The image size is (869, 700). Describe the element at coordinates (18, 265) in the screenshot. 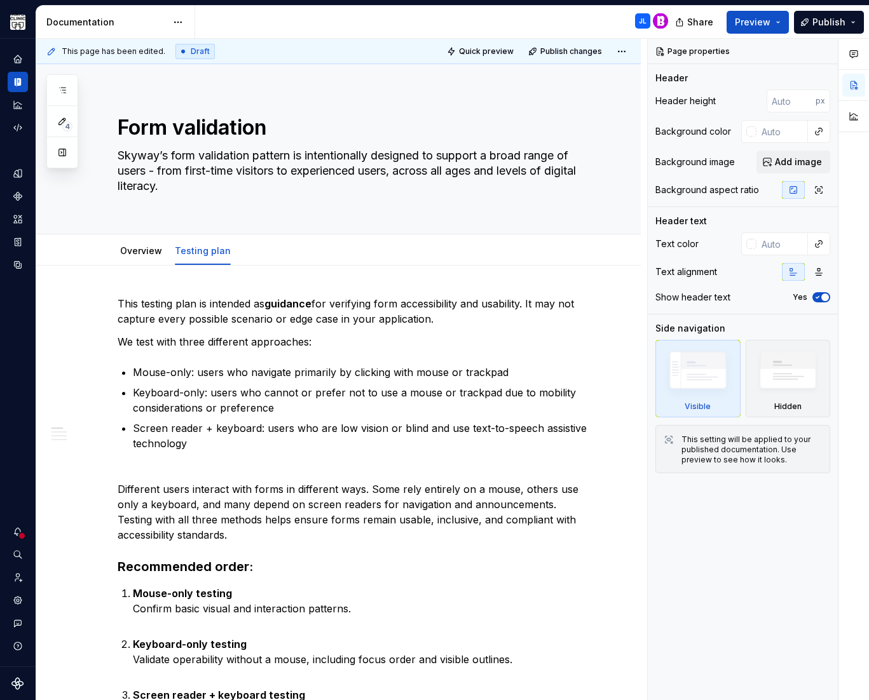

I see `div: Data sources` at that location.